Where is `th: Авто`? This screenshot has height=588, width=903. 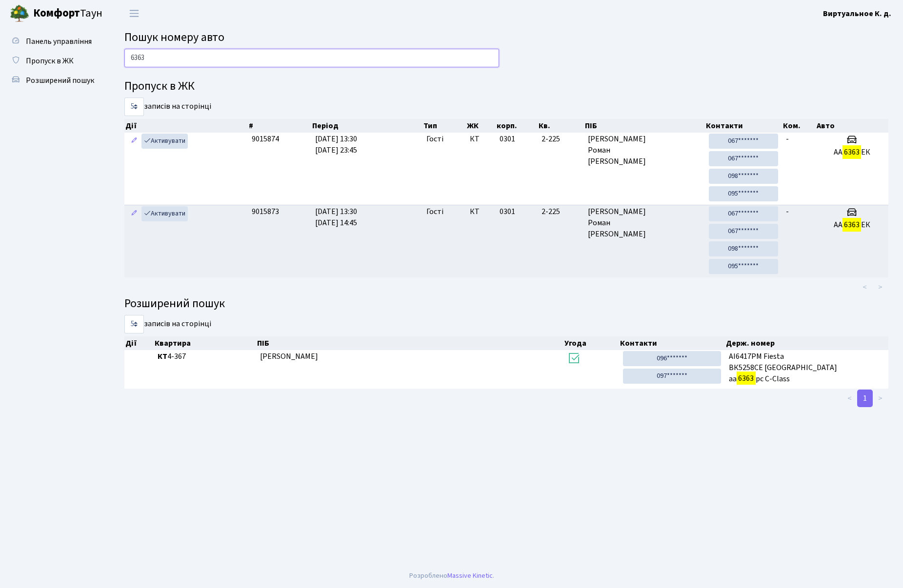
th: Авто is located at coordinates (852, 126).